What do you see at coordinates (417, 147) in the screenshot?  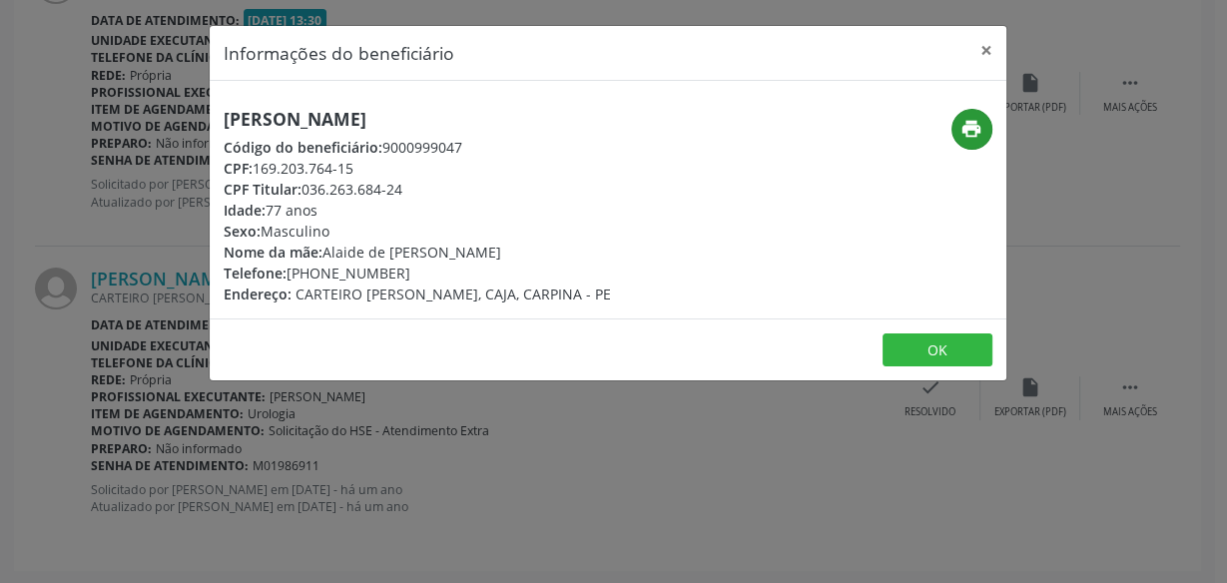 I see `div: 9000999047` at bounding box center [417, 147].